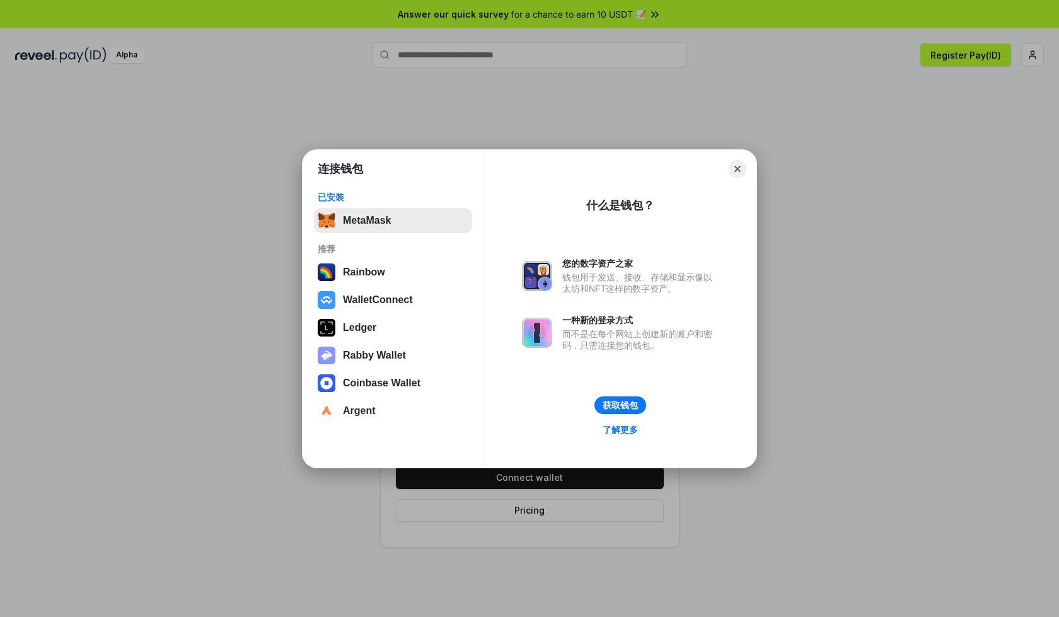 The image size is (1059, 617). I want to click on div: 而不是在每个网站上创建新的账户和密码，只需连接您的钱包。, so click(640, 340).